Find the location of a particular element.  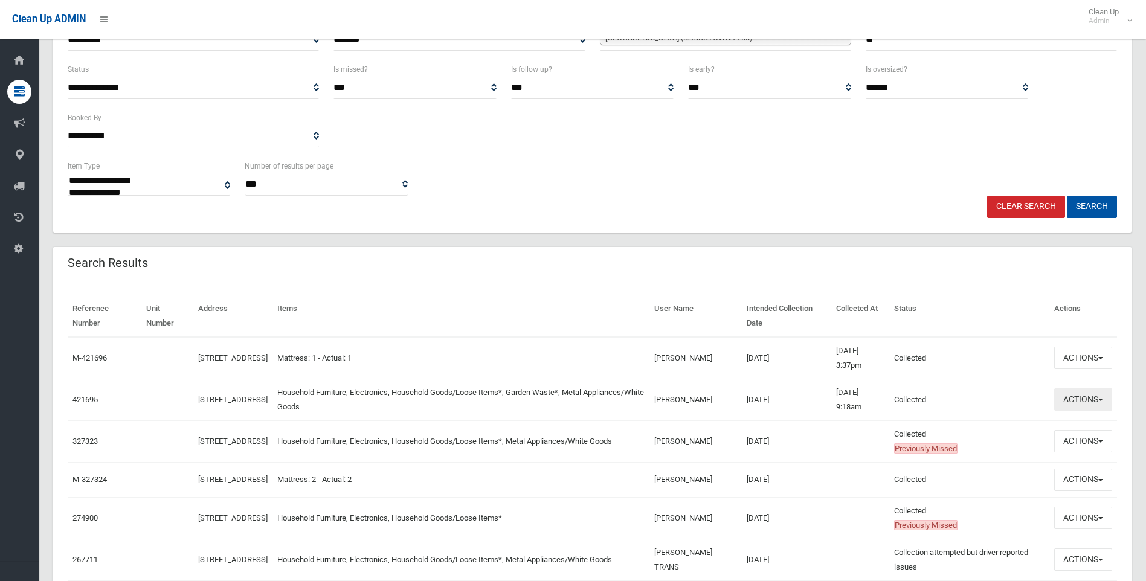

label: Is oversized? is located at coordinates (886, 69).